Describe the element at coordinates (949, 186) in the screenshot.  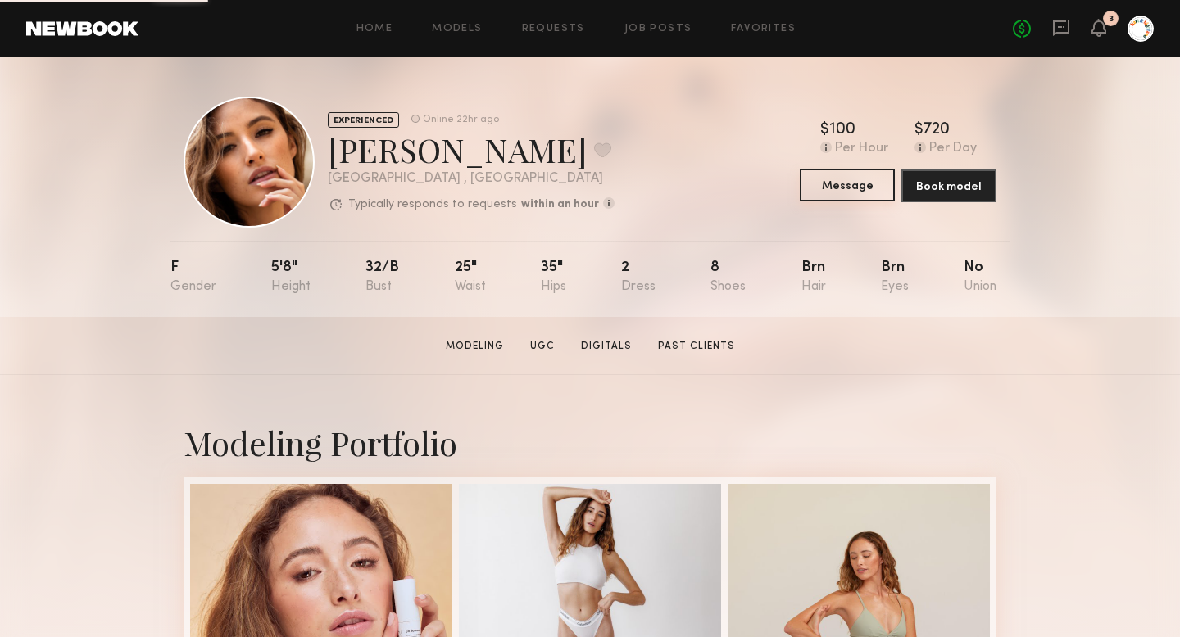
I see `button: Book model` at that location.